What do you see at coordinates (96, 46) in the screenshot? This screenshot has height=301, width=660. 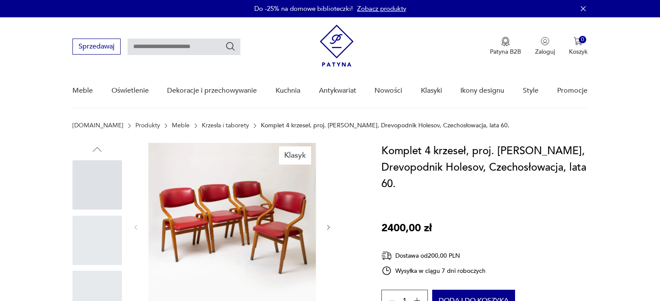 I see `button: Sprzedawaj` at bounding box center [96, 46].